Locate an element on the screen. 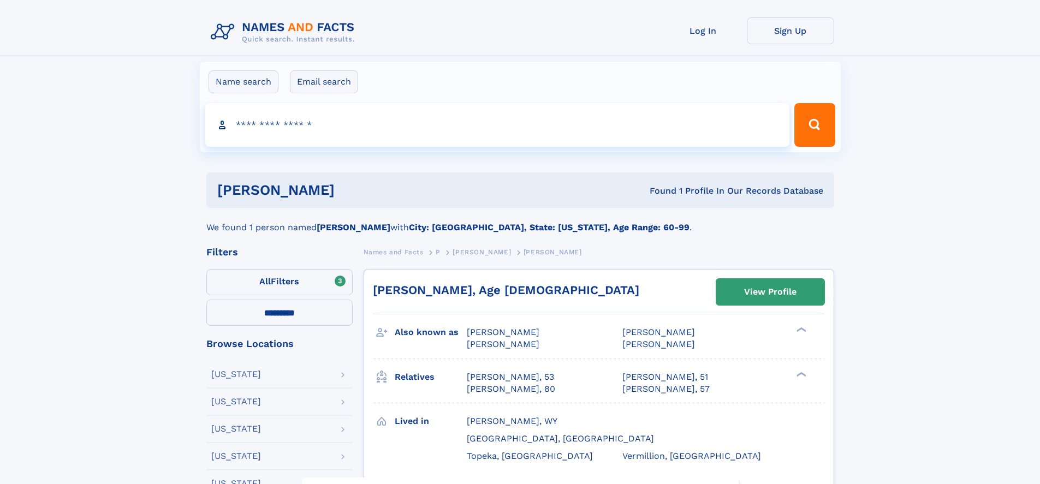 The height and width of the screenshot is (484, 1040). span: P is located at coordinates (438, 252).